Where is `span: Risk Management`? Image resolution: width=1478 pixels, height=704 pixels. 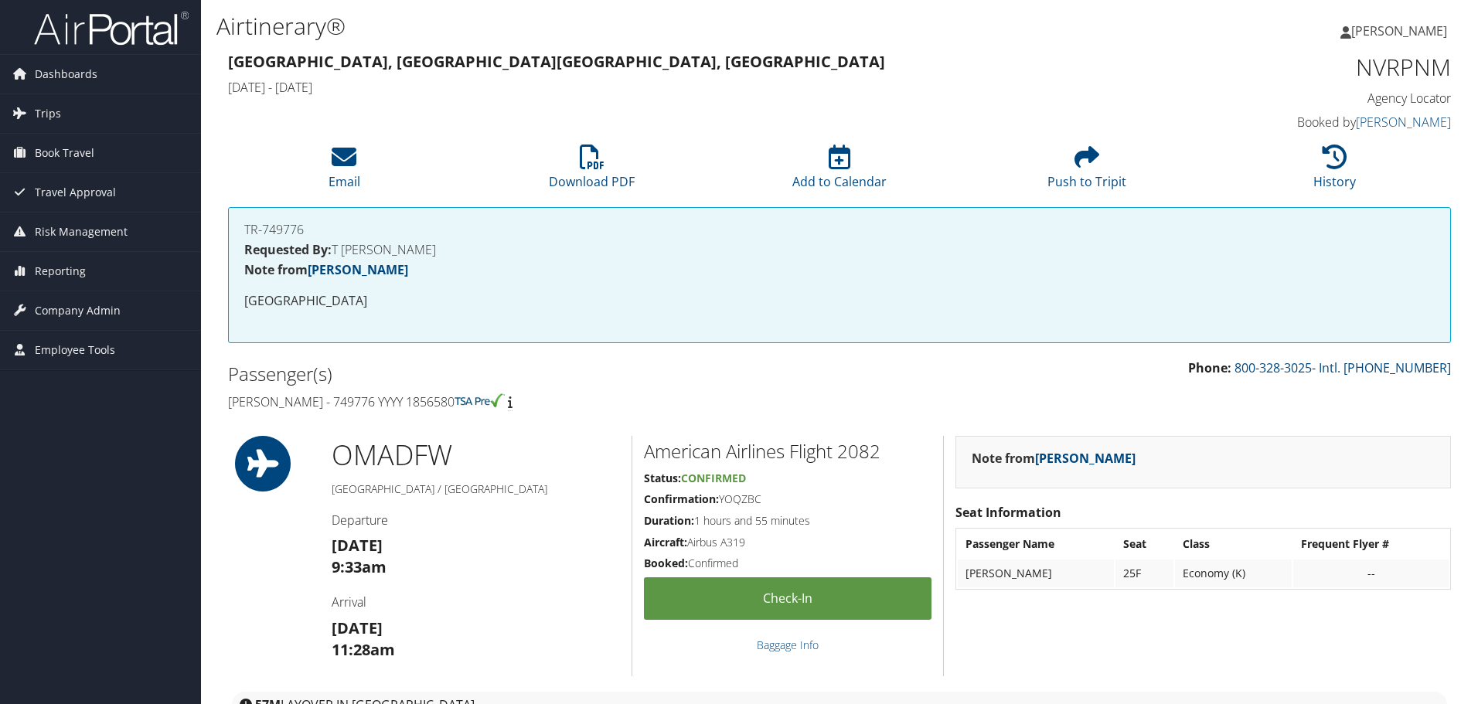 span: Risk Management is located at coordinates (81, 232).